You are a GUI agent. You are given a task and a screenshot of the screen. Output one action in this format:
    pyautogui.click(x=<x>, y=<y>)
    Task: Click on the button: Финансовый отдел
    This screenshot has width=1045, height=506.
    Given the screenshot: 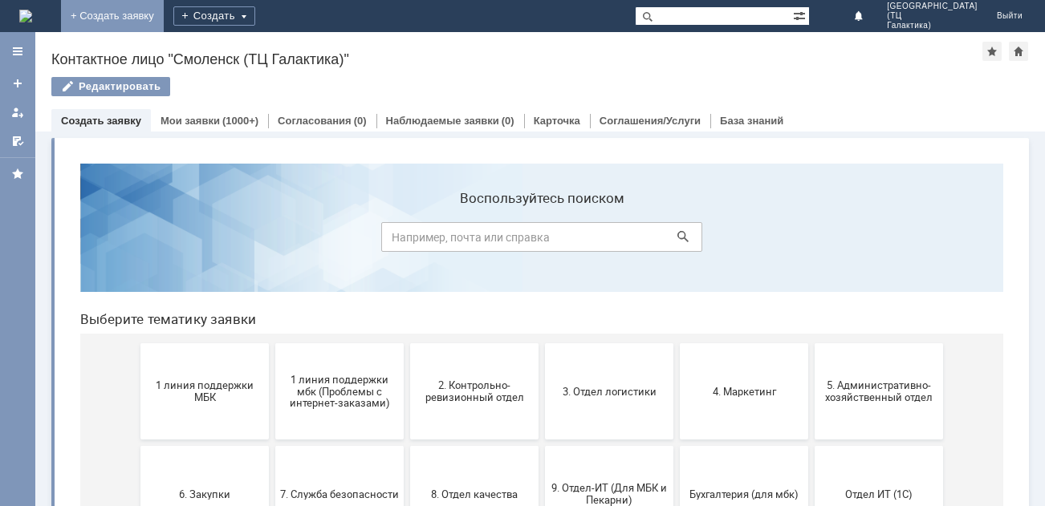 What is the action you would take?
    pyautogui.click(x=407, y=446)
    